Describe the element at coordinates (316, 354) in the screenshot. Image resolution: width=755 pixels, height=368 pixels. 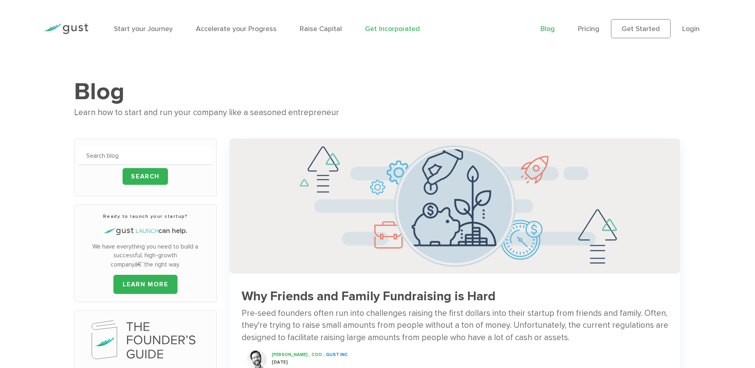
I see `span: , COO` at that location.